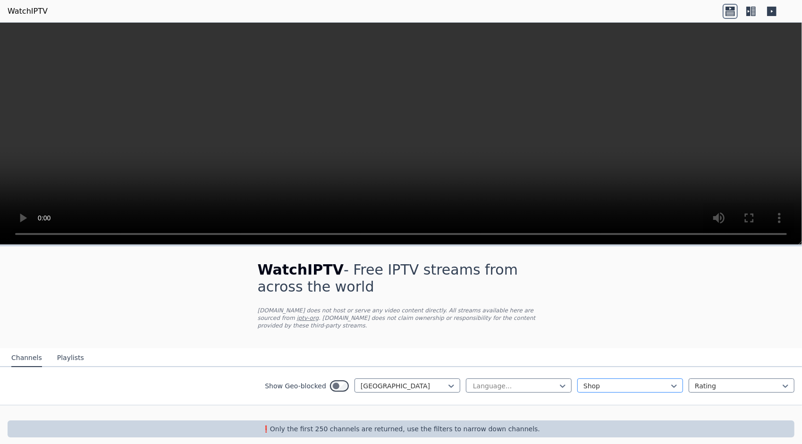 The height and width of the screenshot is (444, 802). Describe the element at coordinates (26, 358) in the screenshot. I see `button: Channels` at that location.